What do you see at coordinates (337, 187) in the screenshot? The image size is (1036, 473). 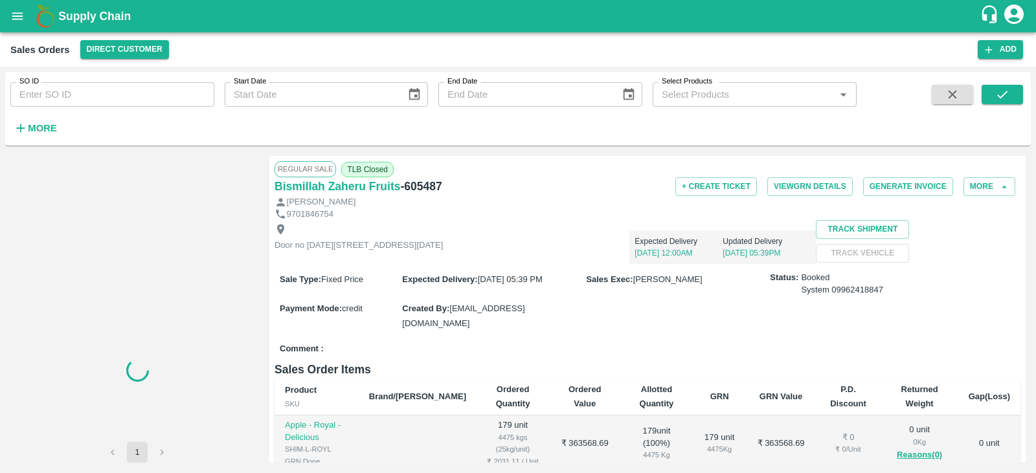 I see `a: Bismillah Zaheru Fruits` at bounding box center [337, 187].